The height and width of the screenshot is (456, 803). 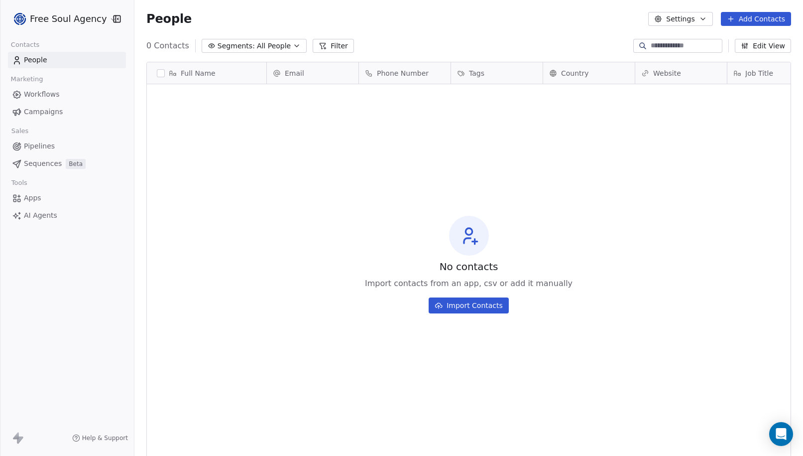 I want to click on span: Campaigns, so click(x=43, y=112).